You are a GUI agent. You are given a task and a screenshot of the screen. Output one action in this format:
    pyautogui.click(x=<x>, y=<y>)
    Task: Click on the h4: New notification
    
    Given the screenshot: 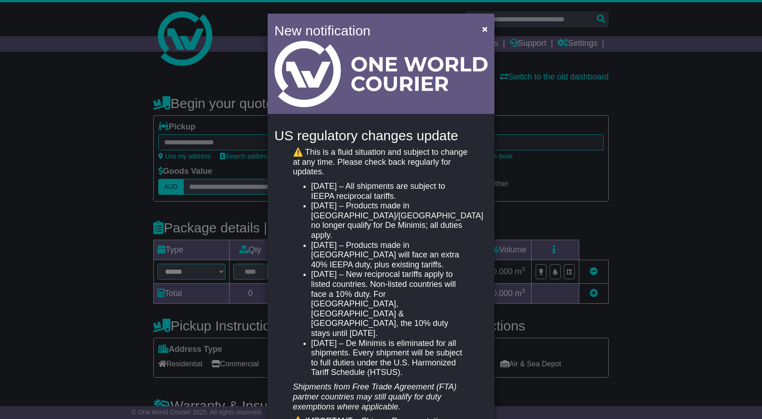 What is the action you would take?
    pyautogui.click(x=372, y=30)
    